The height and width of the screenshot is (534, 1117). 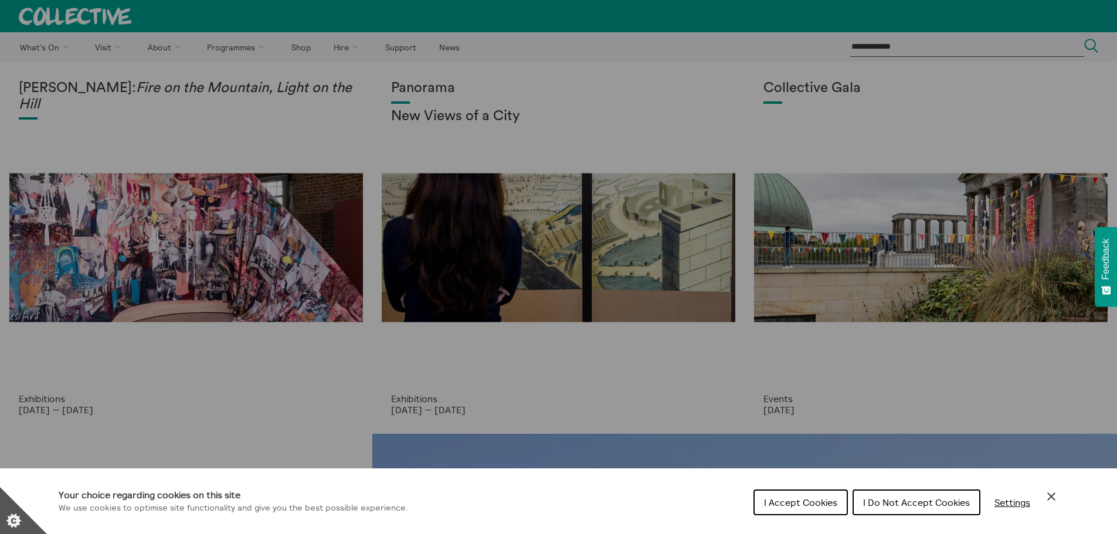 I want to click on button: Close Cookie Control, so click(x=1051, y=497).